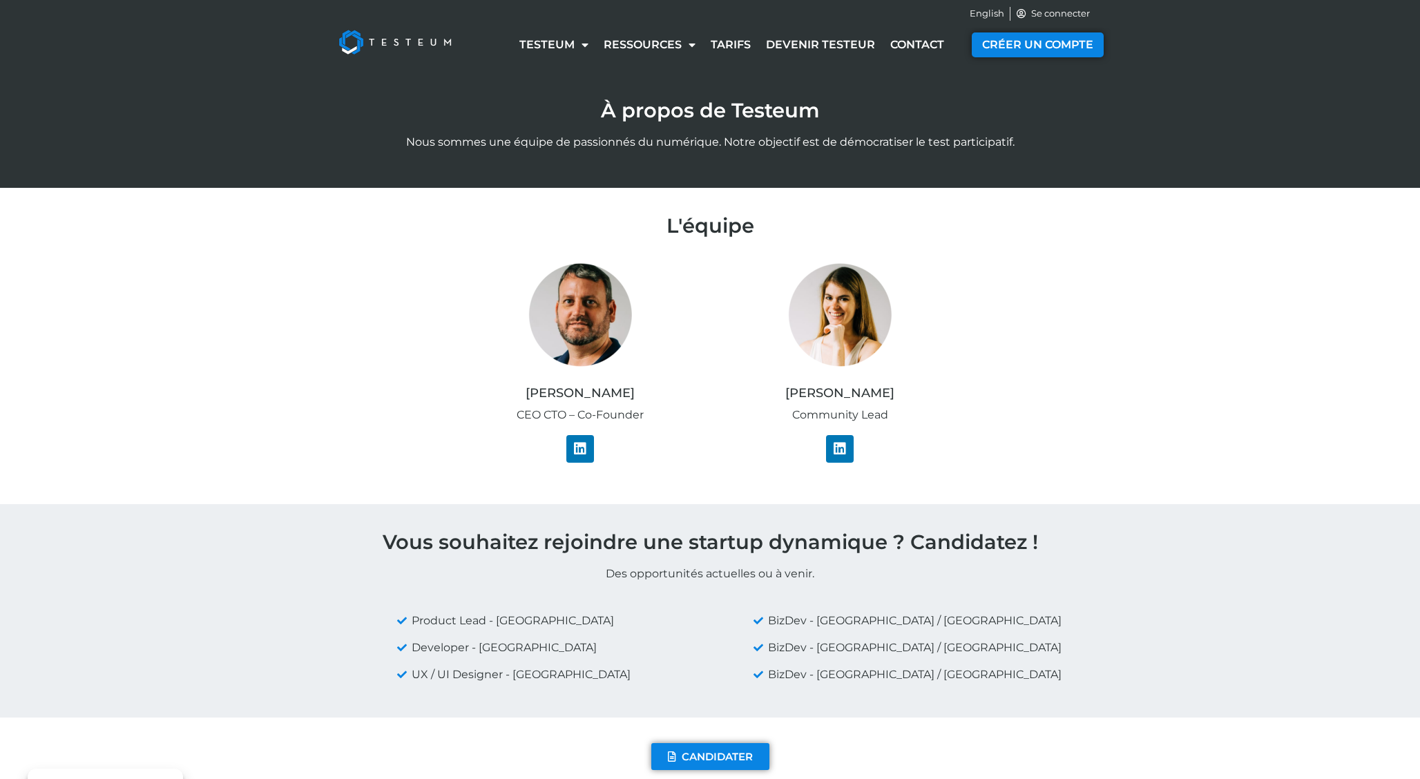 The image size is (1420, 779). Describe the element at coordinates (710, 225) in the screenshot. I see `h2: L'équipe` at that location.